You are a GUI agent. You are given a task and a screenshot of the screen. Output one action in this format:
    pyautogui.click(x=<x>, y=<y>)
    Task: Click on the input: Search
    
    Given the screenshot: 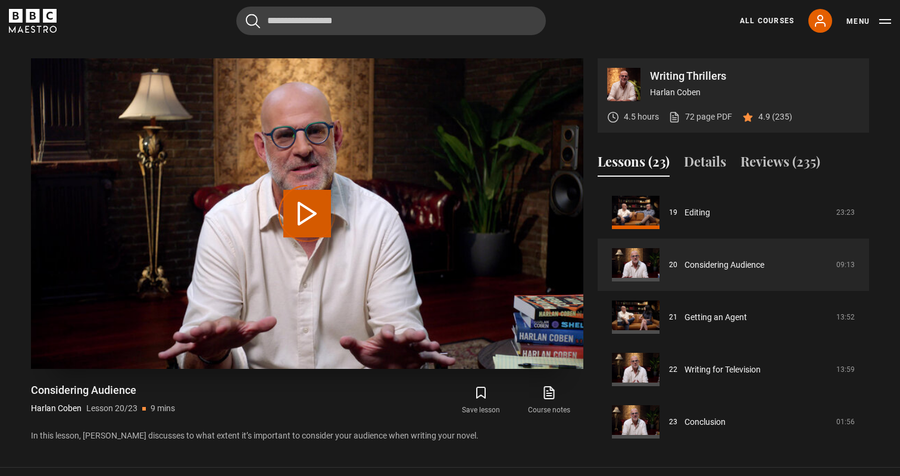 What is the action you would take?
    pyautogui.click(x=391, y=21)
    